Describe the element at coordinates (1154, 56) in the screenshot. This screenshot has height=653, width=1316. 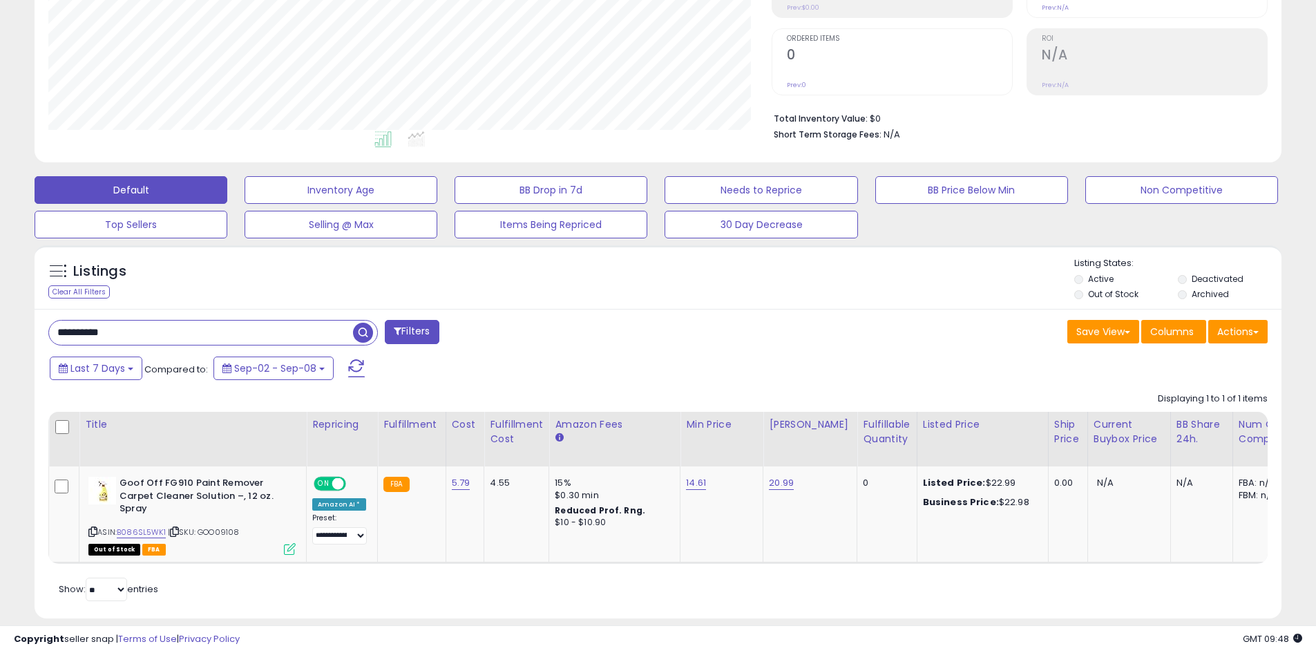
I see `h2: N/A` at that location.